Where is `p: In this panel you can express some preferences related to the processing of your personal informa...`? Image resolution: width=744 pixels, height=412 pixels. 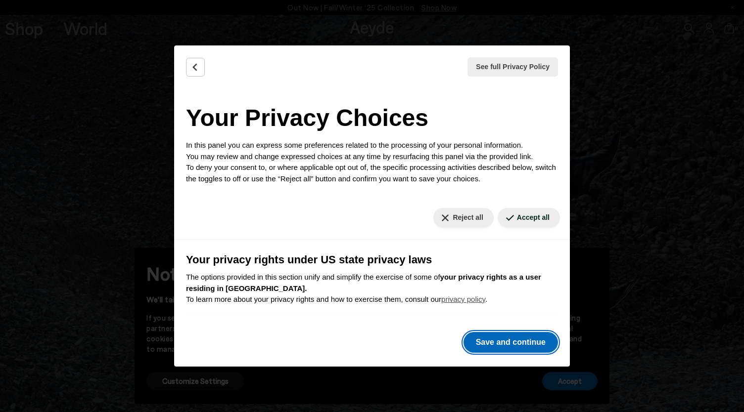
p: In this panel you can express some preferences related to the processing of your personal informa... is located at coordinates (372, 162).